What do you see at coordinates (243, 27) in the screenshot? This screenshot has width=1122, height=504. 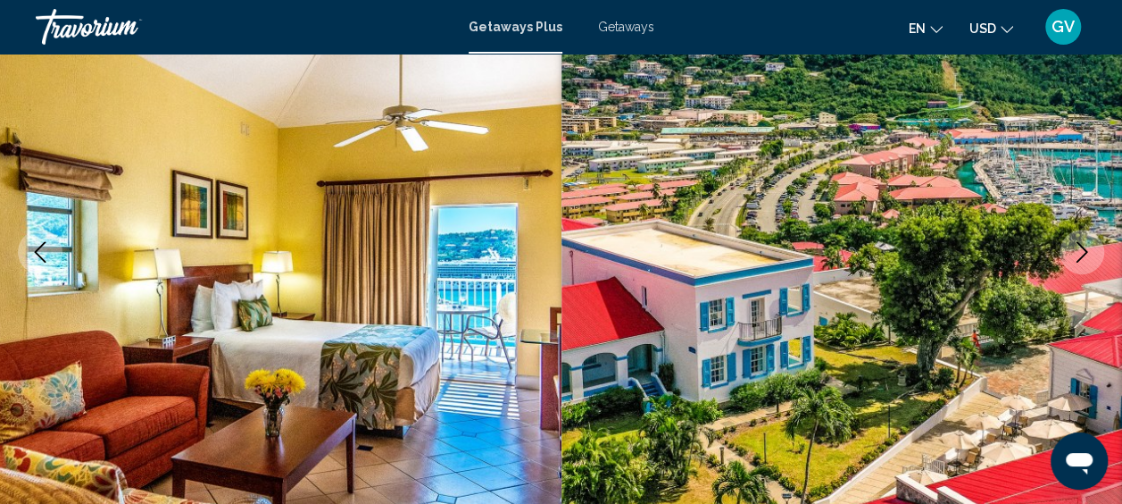 I see `a: Travorium` at bounding box center [243, 27].